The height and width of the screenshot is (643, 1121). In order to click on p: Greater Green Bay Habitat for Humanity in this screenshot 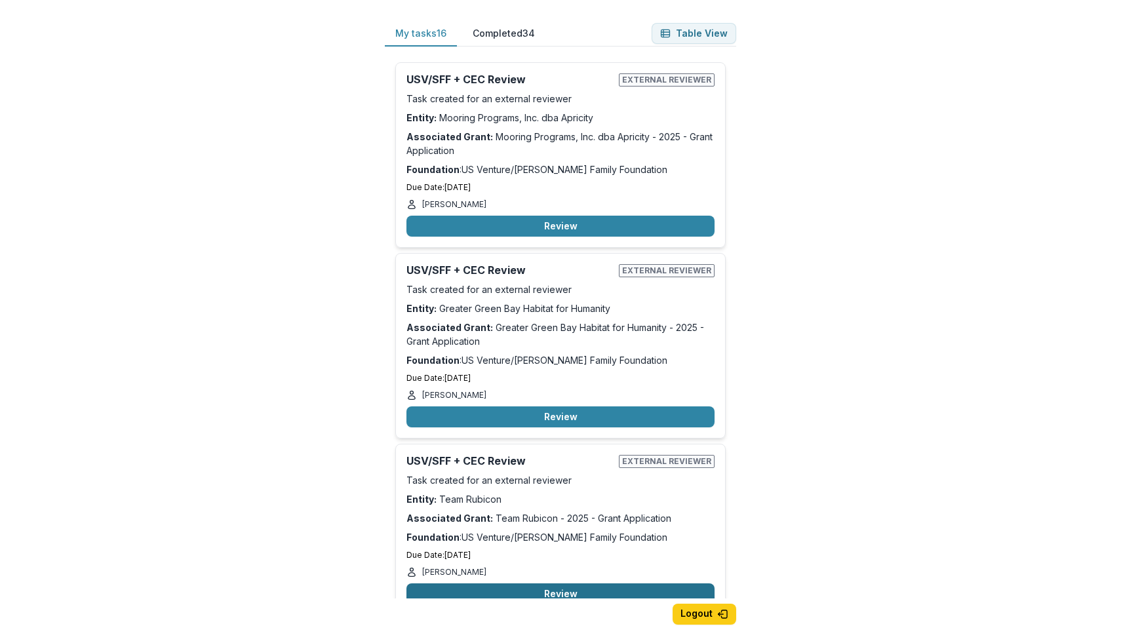, I will do `click(560, 308)`.